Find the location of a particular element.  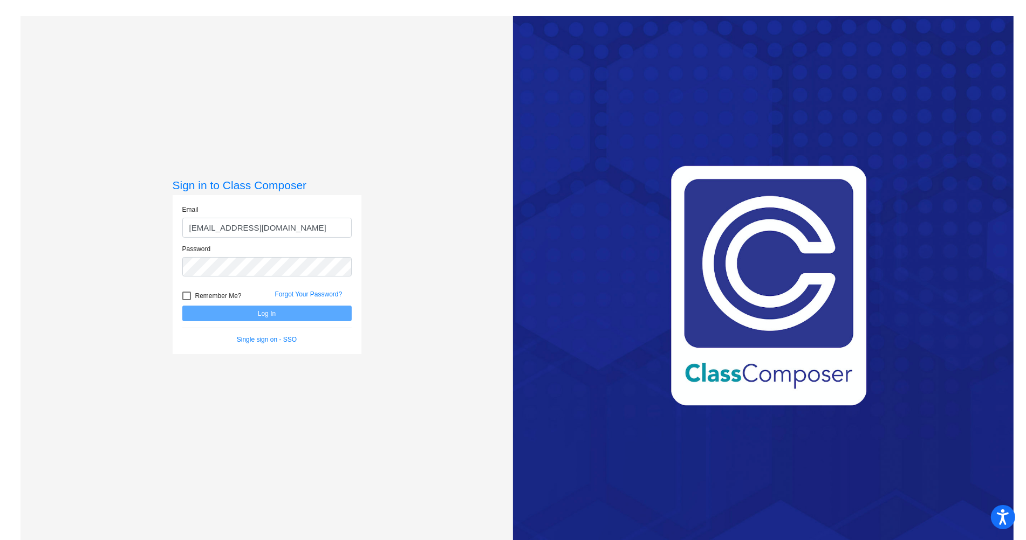

a: Forgot Your Password? is located at coordinates (308, 294).